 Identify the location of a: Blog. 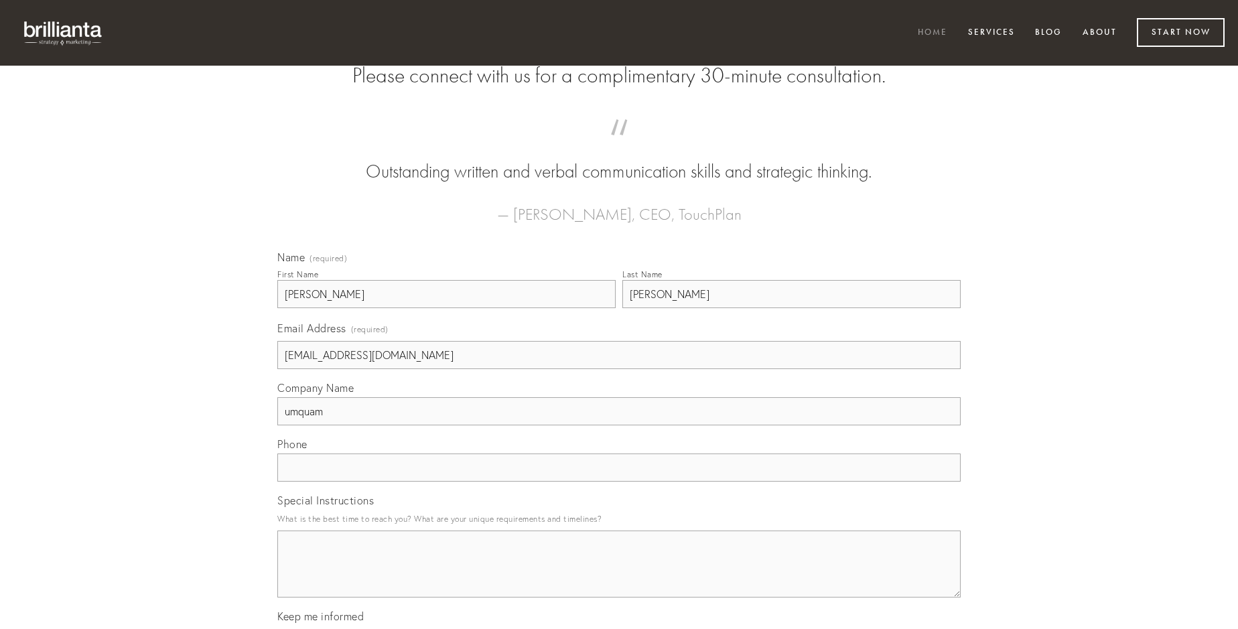
(1048, 33).